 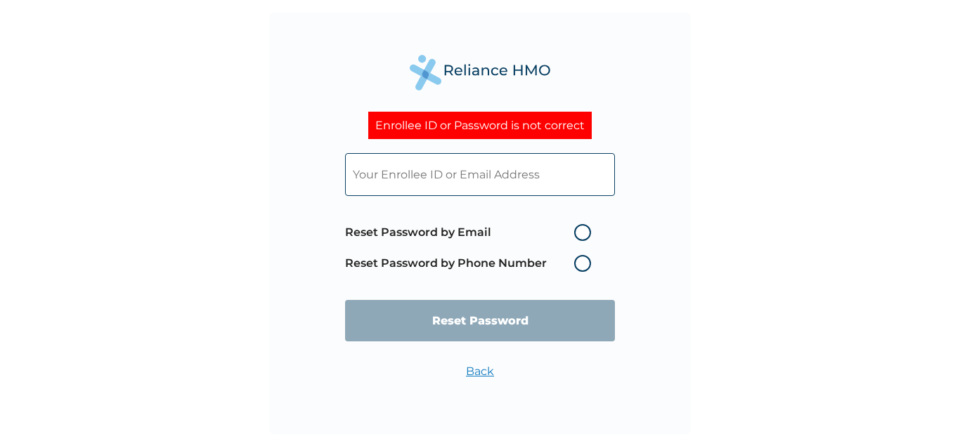 What do you see at coordinates (471, 263) in the screenshot?
I see `label: Reset Password by Phone Number` at bounding box center [471, 263].